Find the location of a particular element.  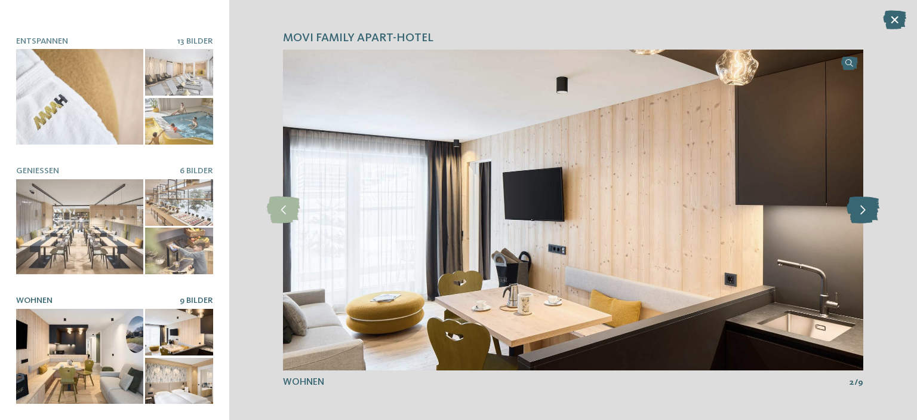

span: 9 is located at coordinates (861, 382).